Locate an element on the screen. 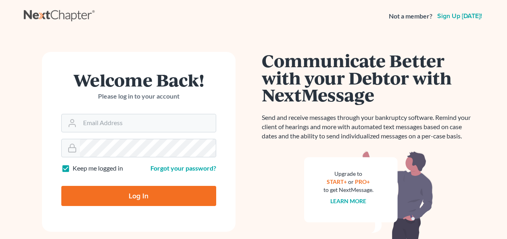  span: or is located at coordinates (351, 182).